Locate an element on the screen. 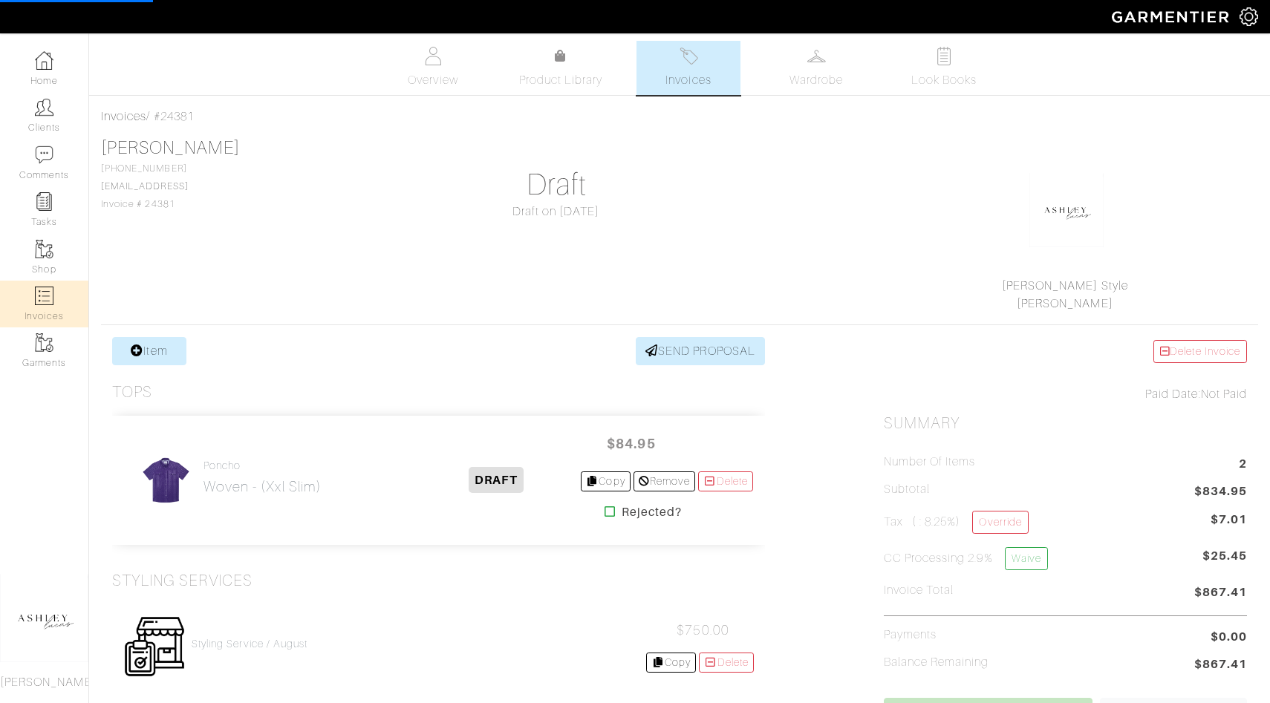 This screenshot has height=703, width=1270. img: basicinfo-40fd8af6dae0f16599ec9e87c0ef1c0a1fdea2edbe929e3d69a839185d80c458.svg is located at coordinates (433, 56).